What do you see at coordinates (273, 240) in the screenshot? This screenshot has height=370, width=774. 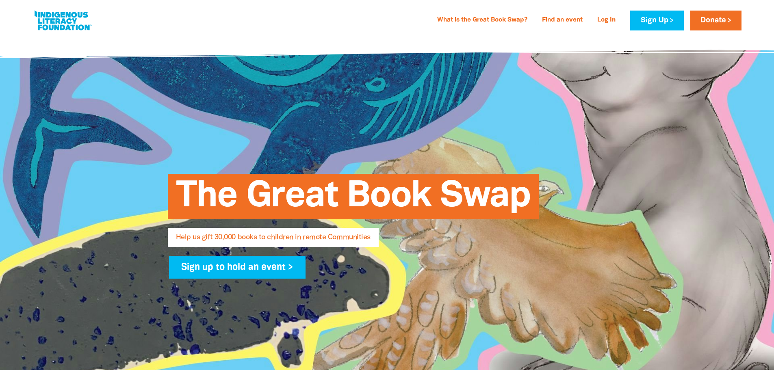 I see `span: Help us gift 30,000 books to children in remote Communities` at bounding box center [273, 240].